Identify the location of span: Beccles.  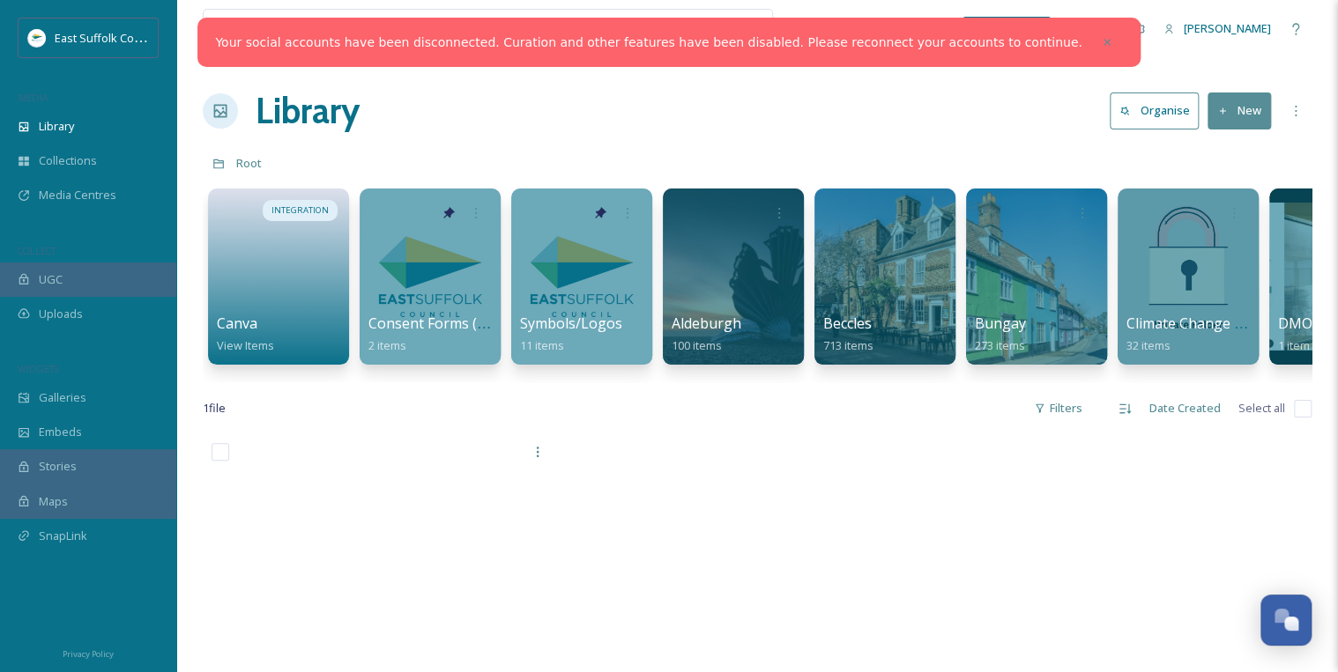
(847, 323).